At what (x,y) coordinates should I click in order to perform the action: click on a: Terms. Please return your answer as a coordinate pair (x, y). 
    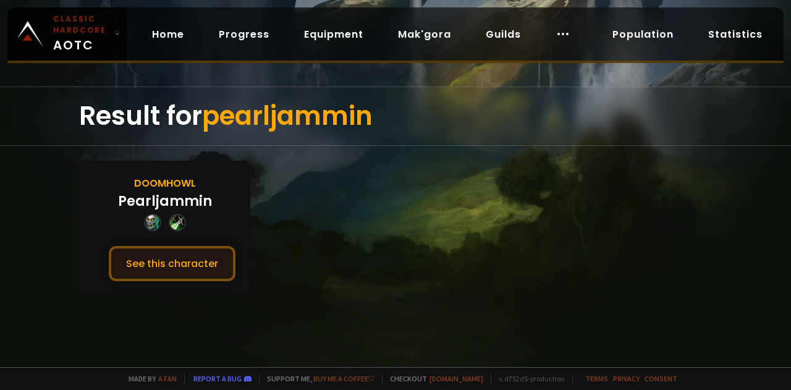
    Looking at the image, I should click on (596, 378).